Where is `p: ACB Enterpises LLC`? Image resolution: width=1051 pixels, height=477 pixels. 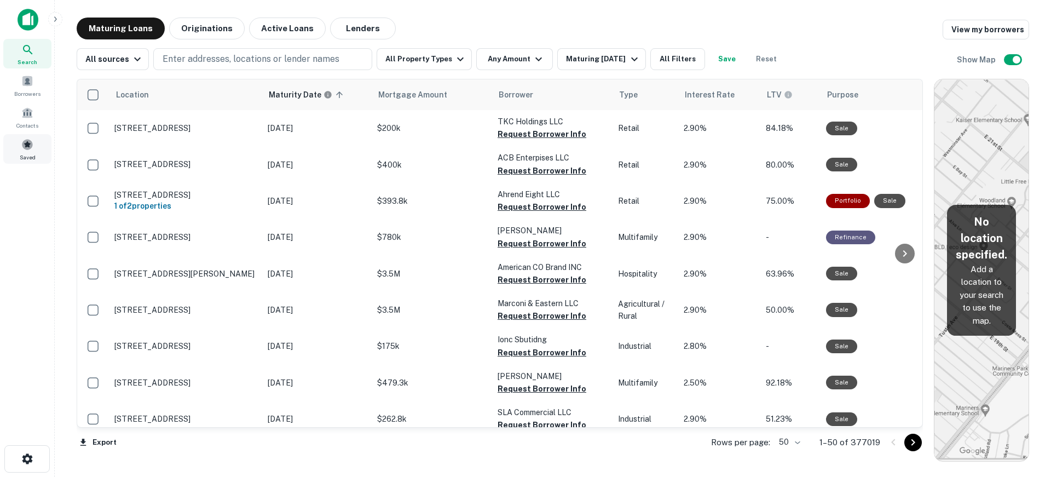
p: ACB Enterpises LLC is located at coordinates (553, 158).